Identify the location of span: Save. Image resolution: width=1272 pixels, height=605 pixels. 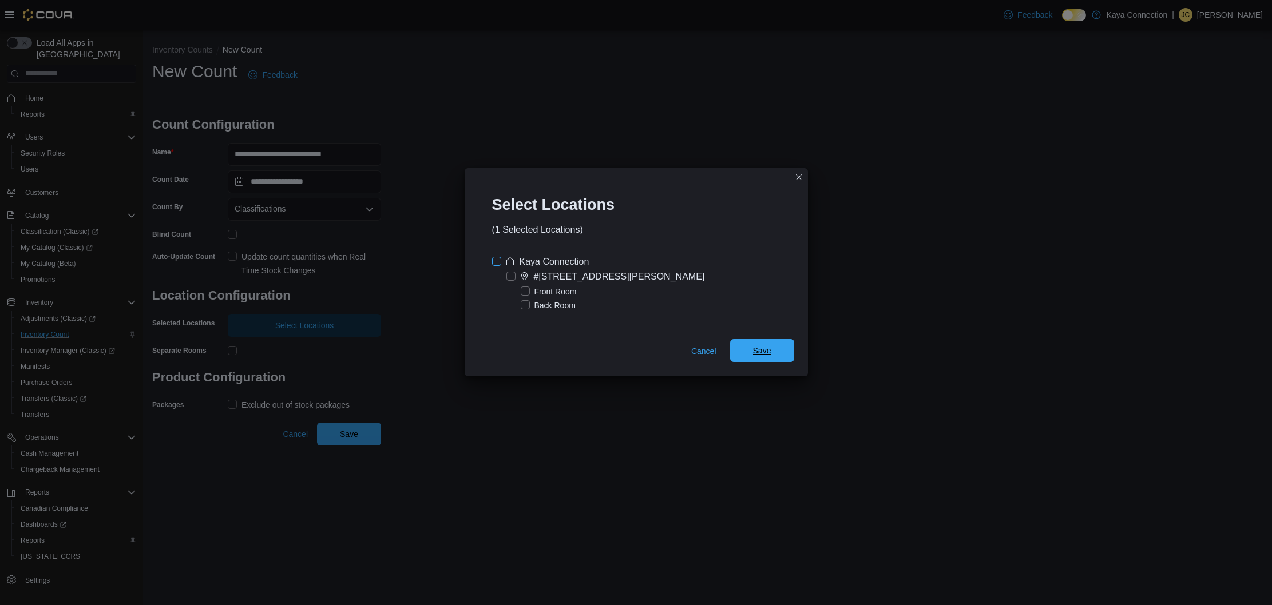
(762, 351).